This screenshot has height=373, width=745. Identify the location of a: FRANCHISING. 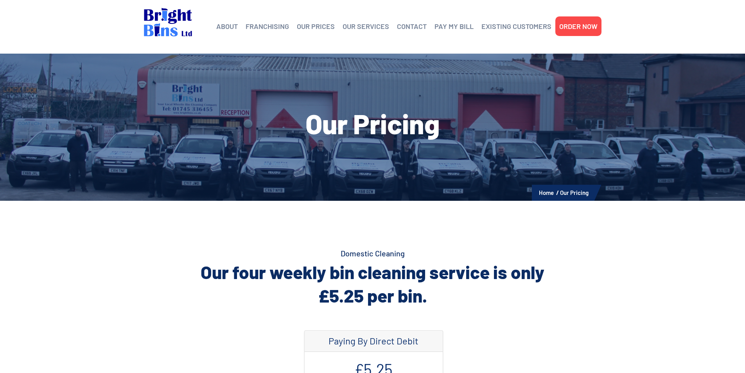
(267, 26).